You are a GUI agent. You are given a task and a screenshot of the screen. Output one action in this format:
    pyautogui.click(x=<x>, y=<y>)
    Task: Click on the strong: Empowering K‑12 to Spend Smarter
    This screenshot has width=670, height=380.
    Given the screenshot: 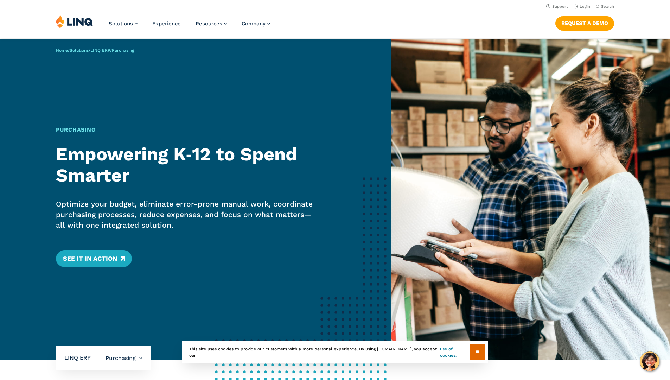 What is the action you would take?
    pyautogui.click(x=177, y=165)
    